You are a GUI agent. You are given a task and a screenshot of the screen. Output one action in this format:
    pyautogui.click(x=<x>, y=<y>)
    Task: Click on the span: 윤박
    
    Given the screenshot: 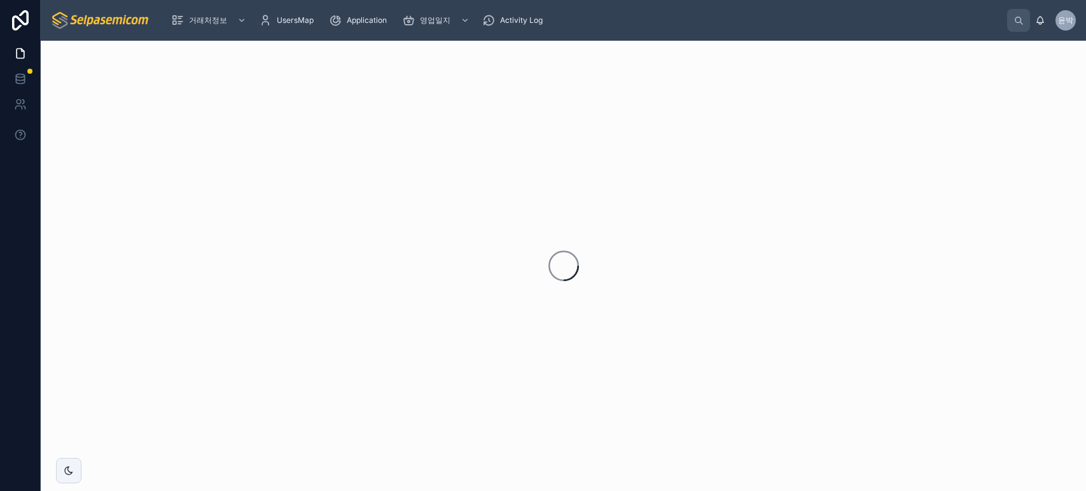 What is the action you would take?
    pyautogui.click(x=1066, y=20)
    